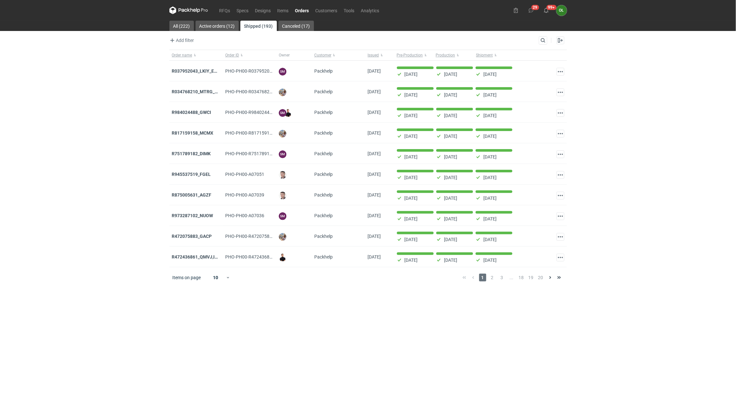 Image resolution: width=736 pixels, height=396 pixels. What do you see at coordinates (374, 133) in the screenshot?
I see `span: 11/08/2025` at bounding box center [374, 133].